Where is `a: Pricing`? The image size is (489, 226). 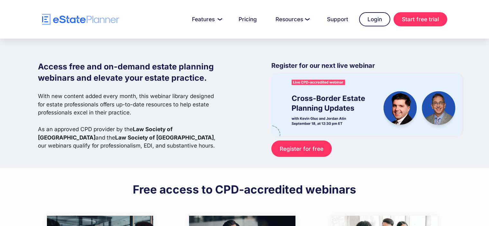 a: Pricing is located at coordinates (247, 19).